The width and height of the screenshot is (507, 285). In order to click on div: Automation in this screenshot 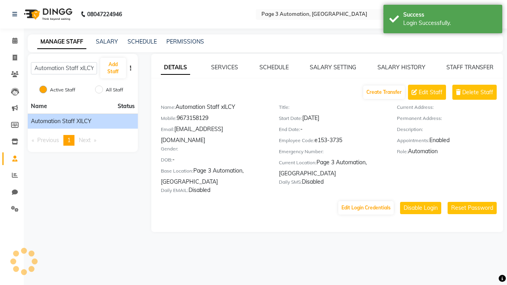, I will do `click(450, 153)`.